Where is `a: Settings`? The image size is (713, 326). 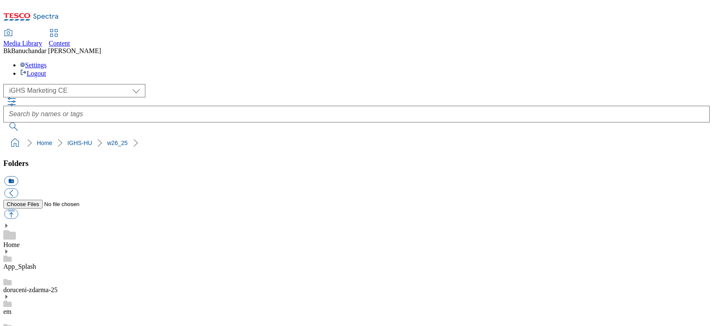 a: Settings is located at coordinates (33, 65).